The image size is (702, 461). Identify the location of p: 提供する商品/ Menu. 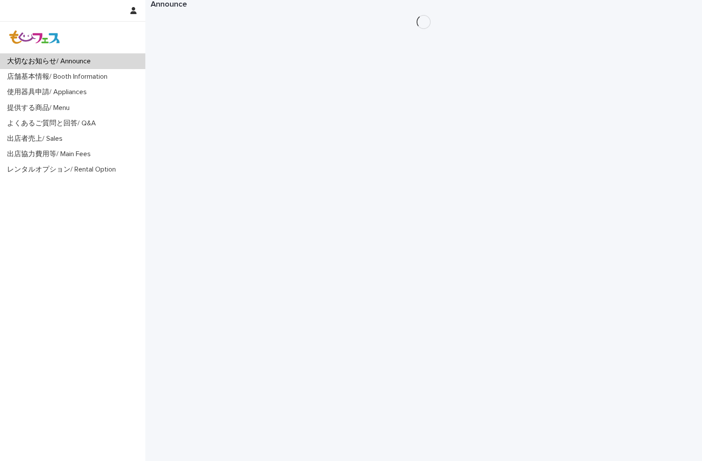
(40, 108).